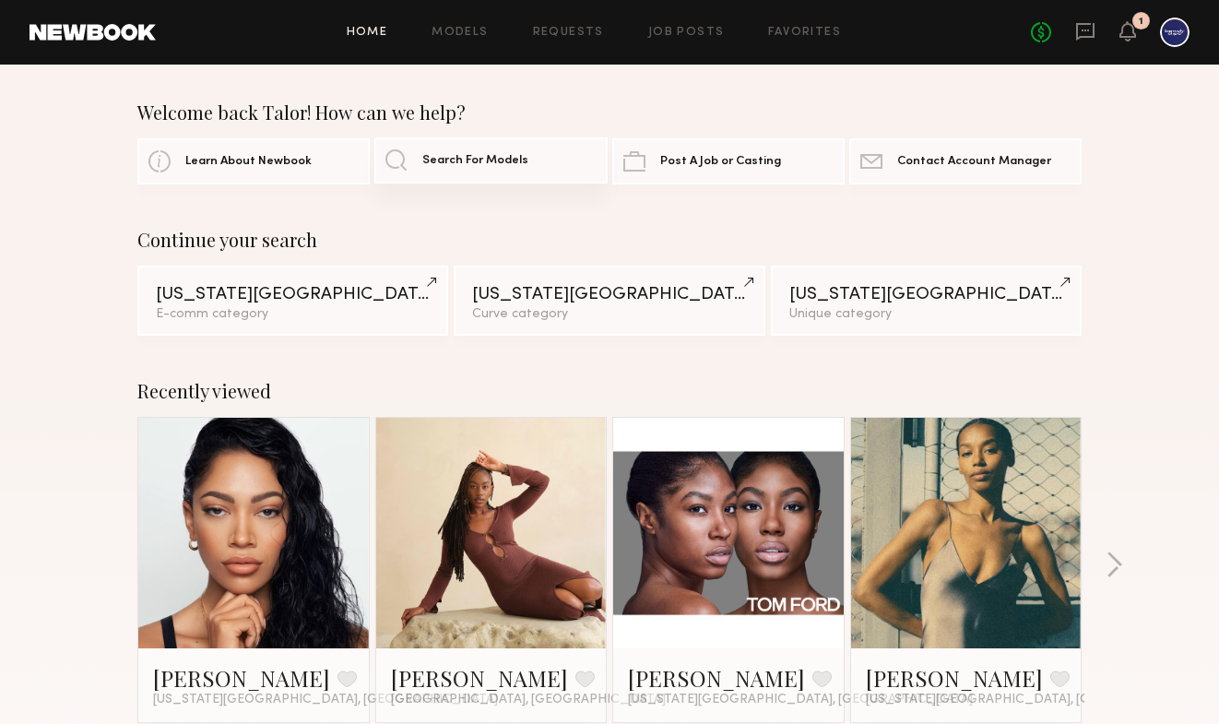  What do you see at coordinates (568, 32) in the screenshot?
I see `a: Requests` at bounding box center [568, 32].